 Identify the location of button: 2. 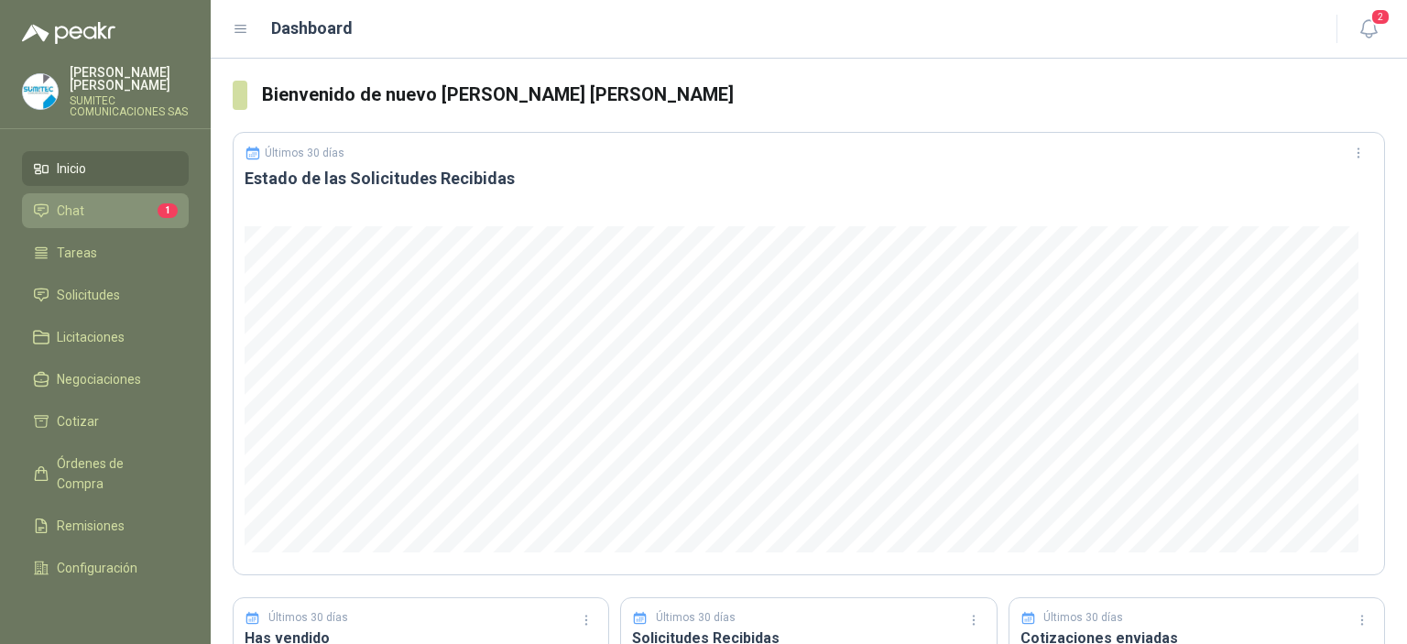
(1369, 29).